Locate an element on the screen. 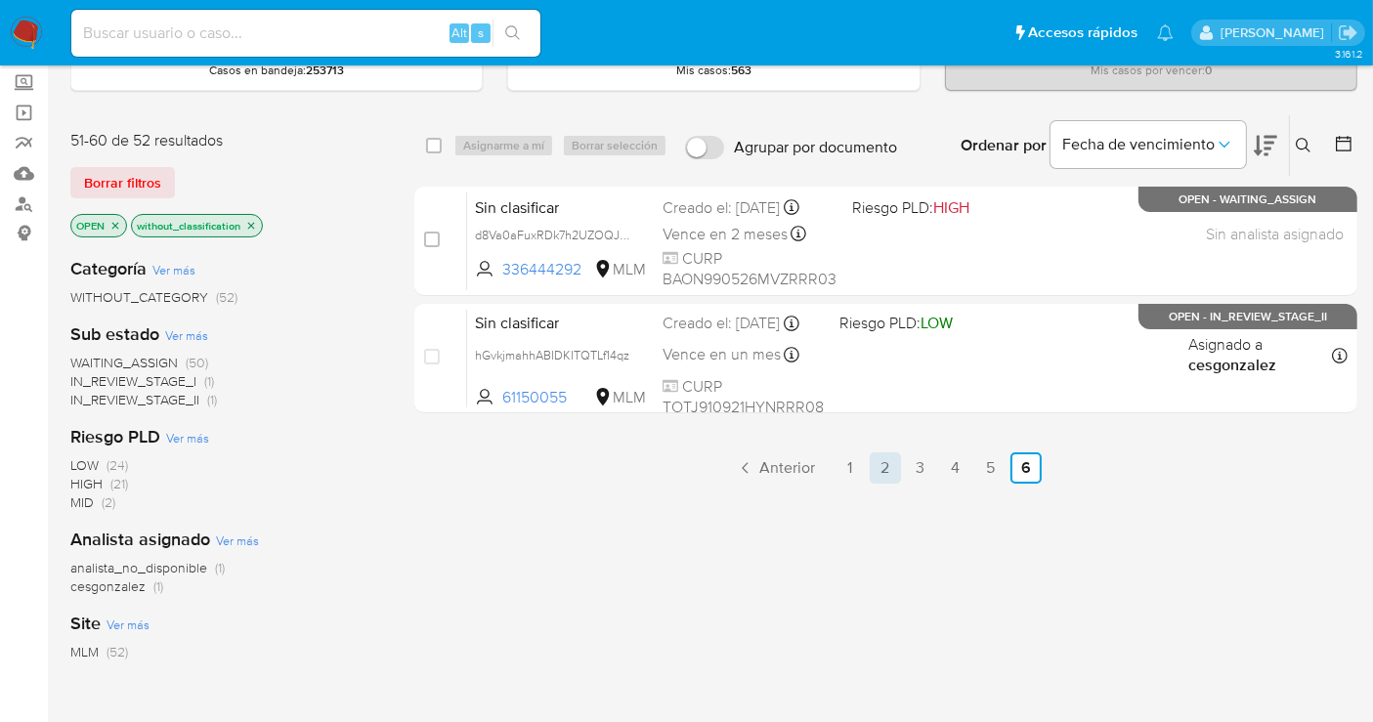 The image size is (1373, 722). span: 3.161.2 is located at coordinates (1349, 54).